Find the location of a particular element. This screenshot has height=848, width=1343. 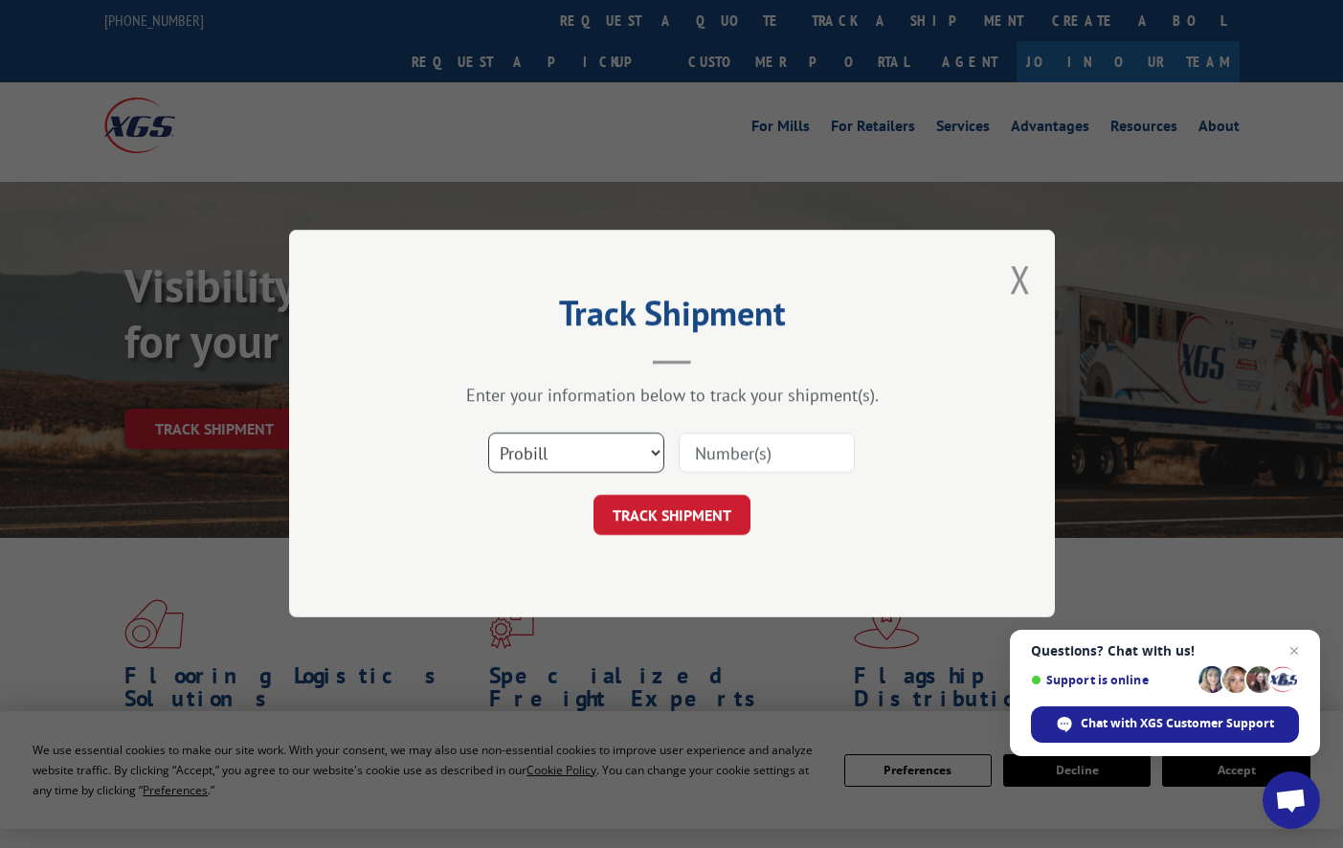

div: Chat with XGS Customer Support is located at coordinates (1165, 725).